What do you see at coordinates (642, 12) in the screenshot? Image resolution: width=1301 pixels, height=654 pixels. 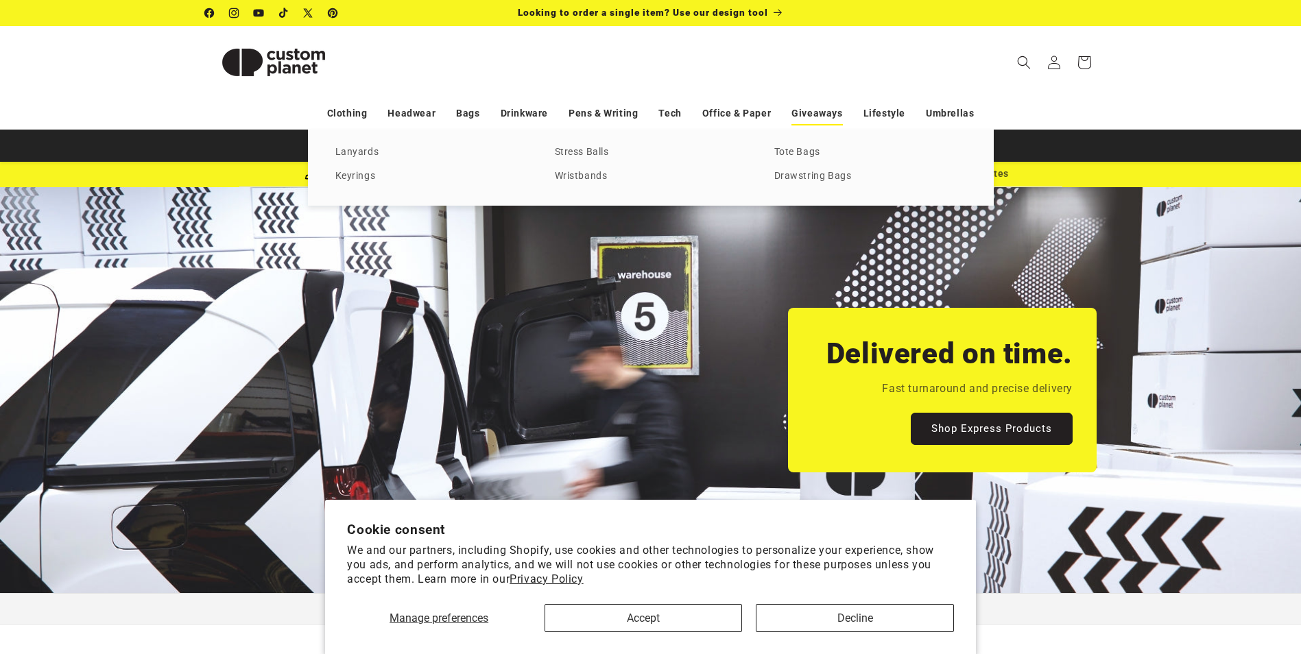 I see `span: Looking to order a single item? Use our design tool` at bounding box center [642, 12].